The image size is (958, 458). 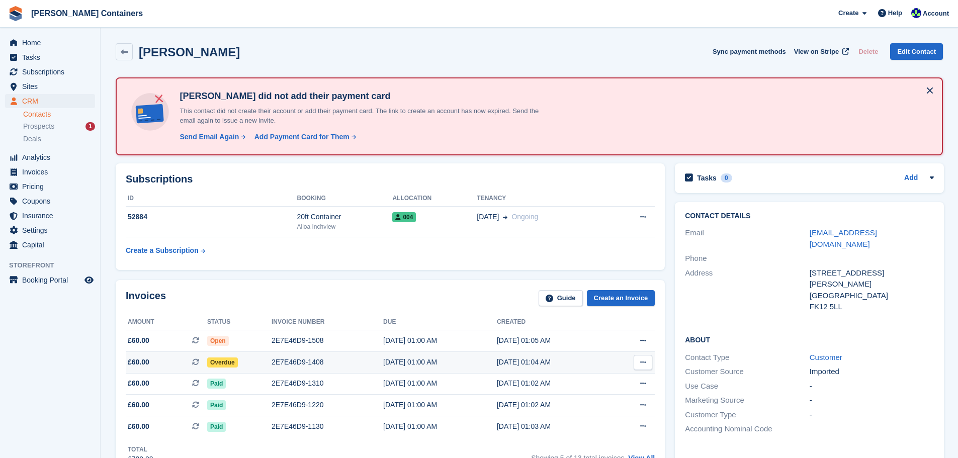 What do you see at coordinates (816, 52) in the screenshot?
I see `span: View on Stripe` at bounding box center [816, 52].